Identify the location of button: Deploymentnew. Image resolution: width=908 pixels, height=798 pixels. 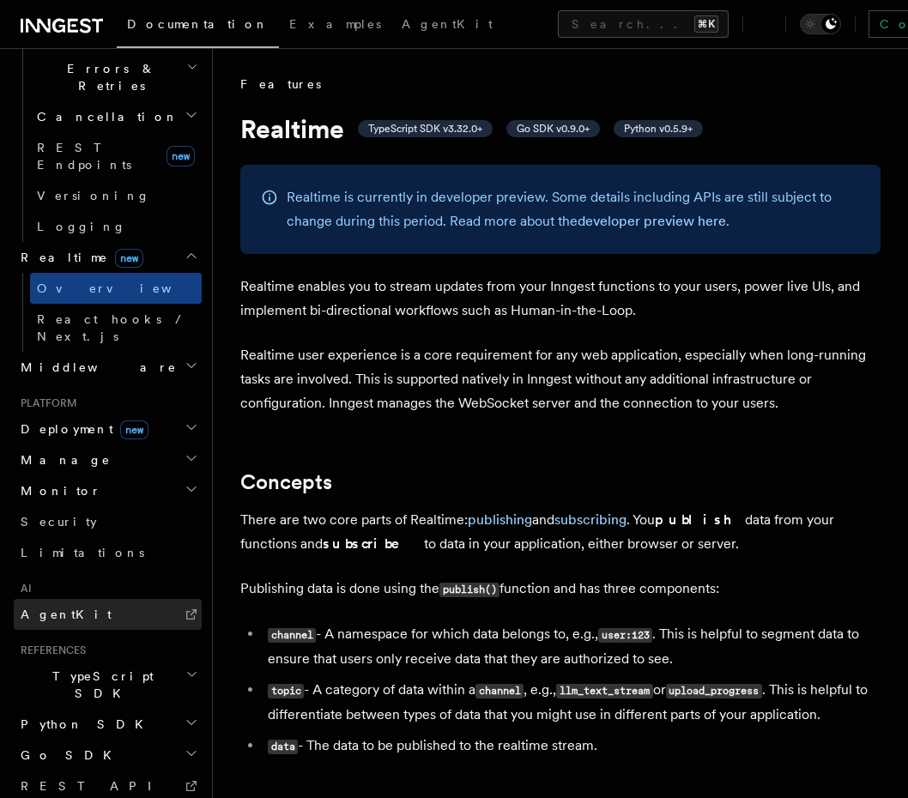
(107, 429).